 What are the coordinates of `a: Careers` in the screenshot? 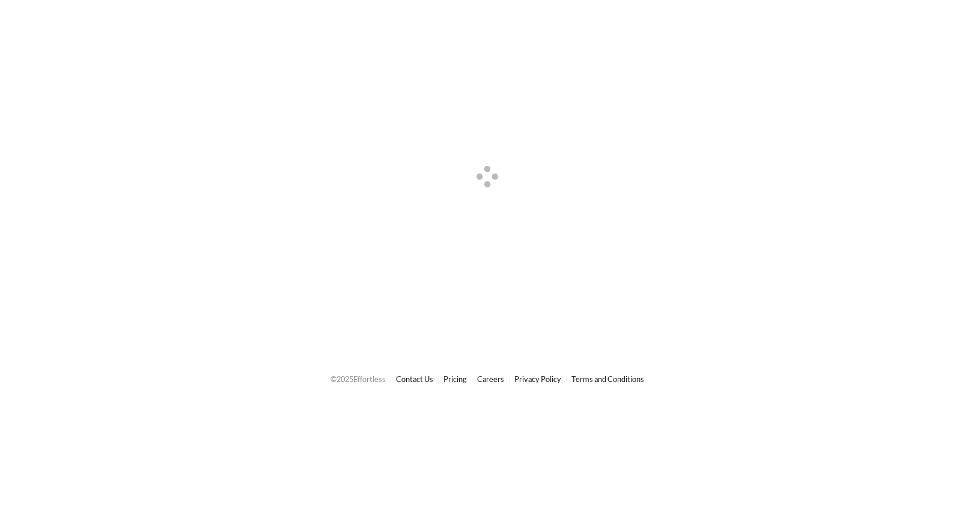 It's located at (490, 379).